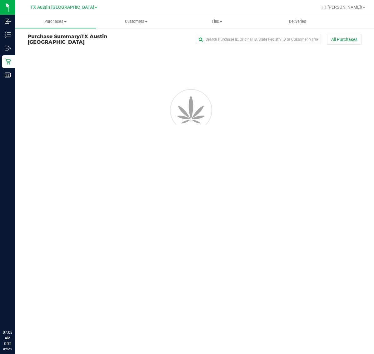 This screenshot has width=374, height=354. I want to click on inline-svg: Inbound, so click(8, 21).